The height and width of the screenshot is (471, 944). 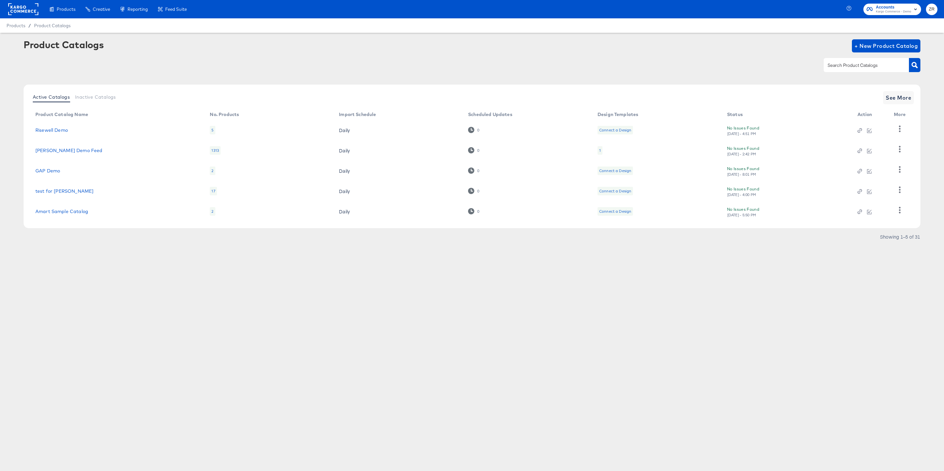 What do you see at coordinates (212, 130) in the screenshot?
I see `div: 5` at bounding box center [212, 130].